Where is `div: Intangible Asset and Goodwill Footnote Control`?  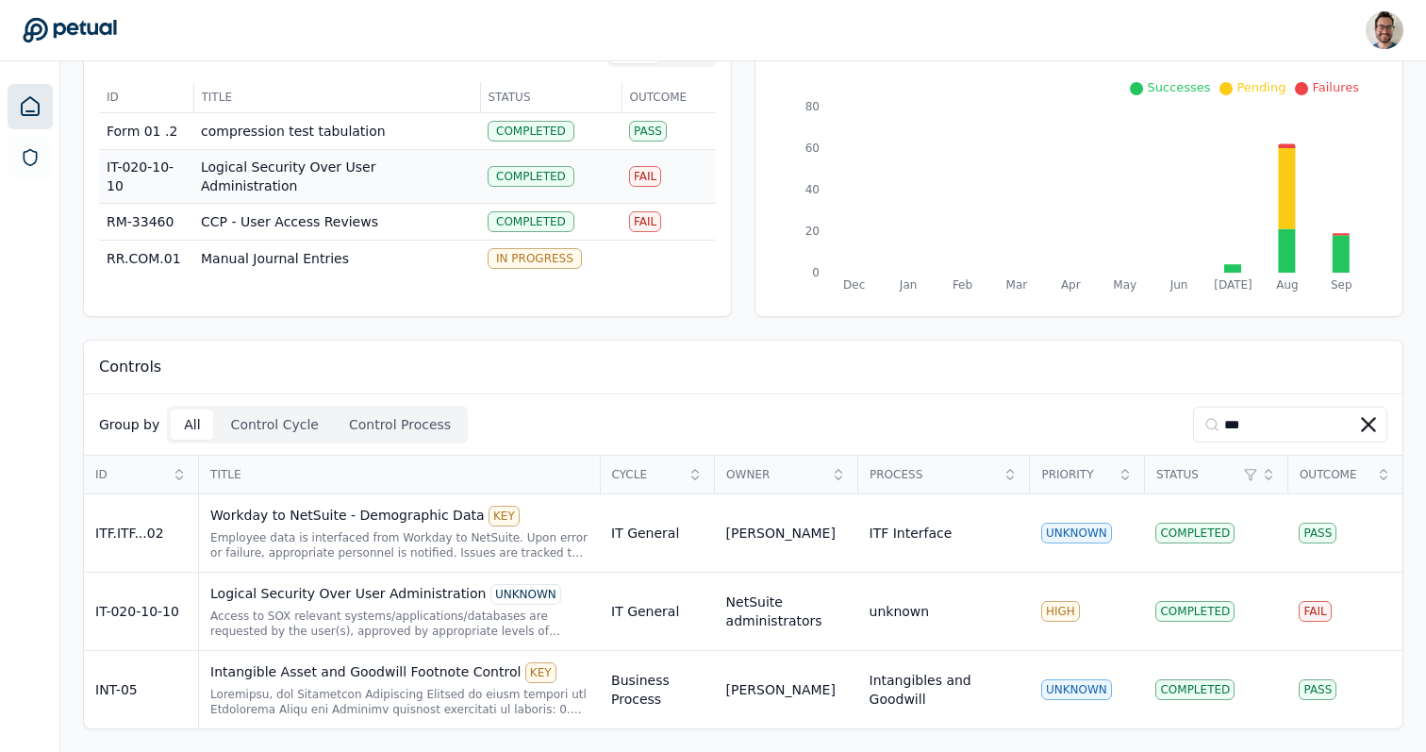
div: Intangible Asset and Goodwill Footnote Control is located at coordinates (399, 672).